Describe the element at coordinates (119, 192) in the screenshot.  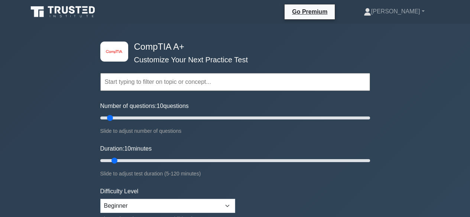
I see `label: Difficulty Level` at that location.